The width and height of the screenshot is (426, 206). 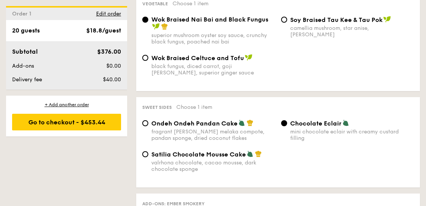 What do you see at coordinates (23, 14) in the screenshot?
I see `span: Order 1` at bounding box center [23, 14].